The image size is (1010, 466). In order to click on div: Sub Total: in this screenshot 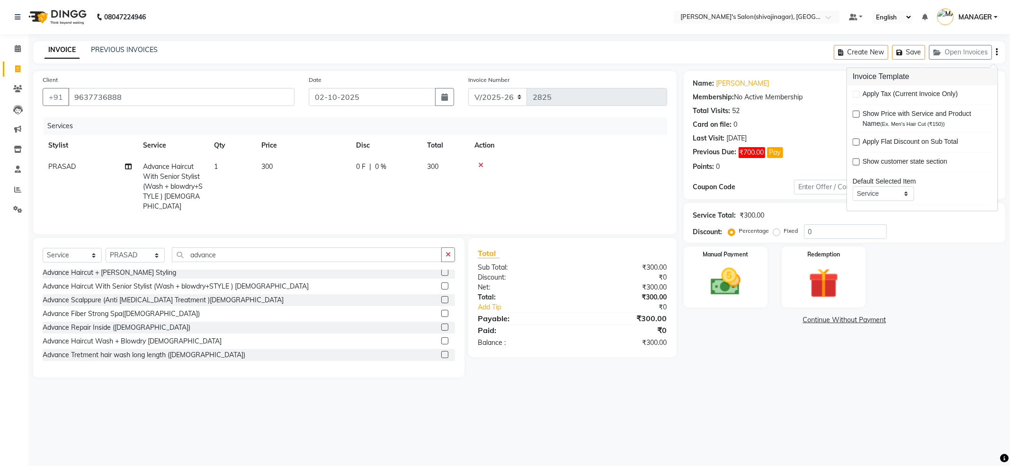, I will do `click(521, 267)`.